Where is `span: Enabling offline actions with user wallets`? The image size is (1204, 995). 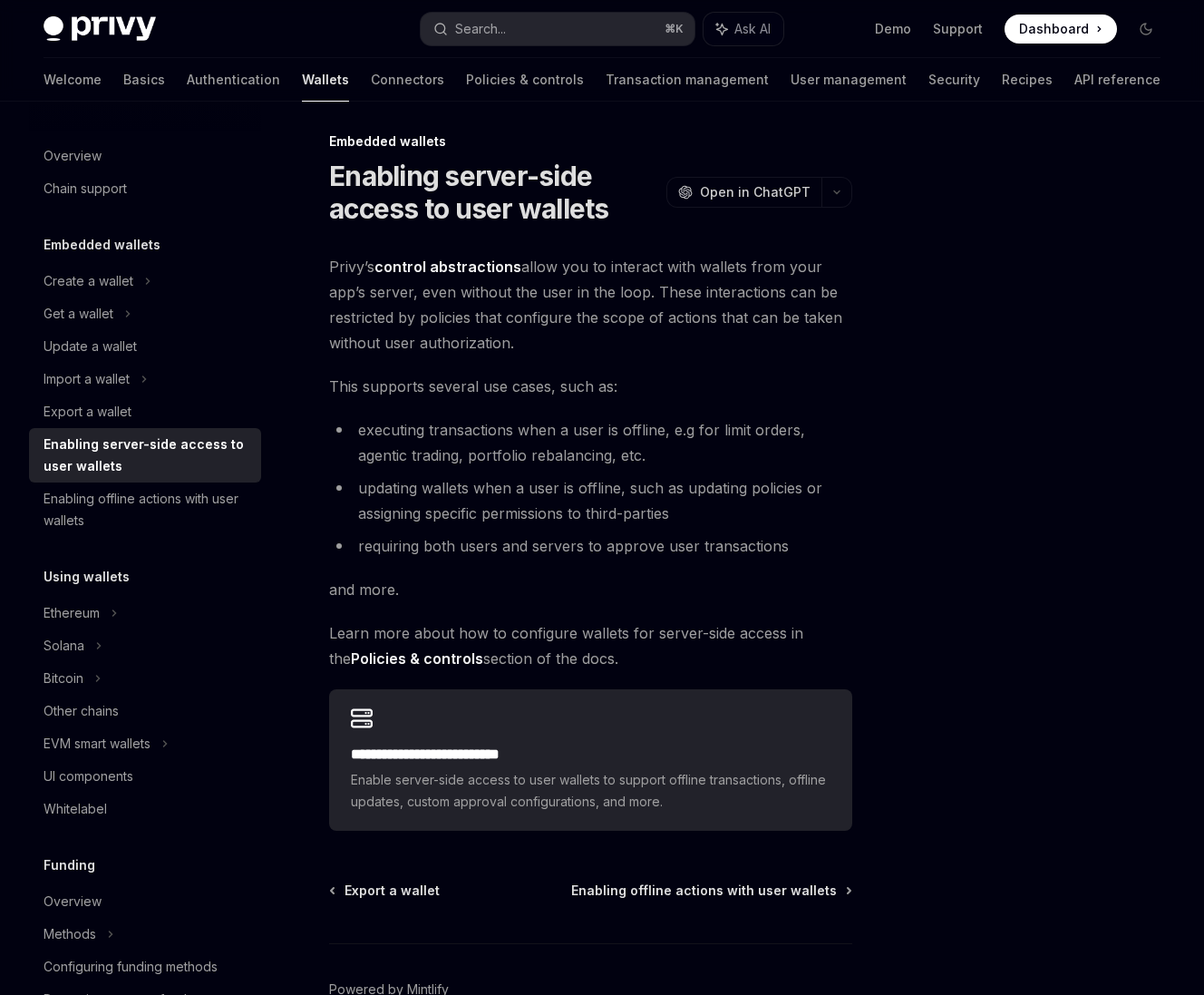 span: Enabling offline actions with user wallets is located at coordinates (704, 891).